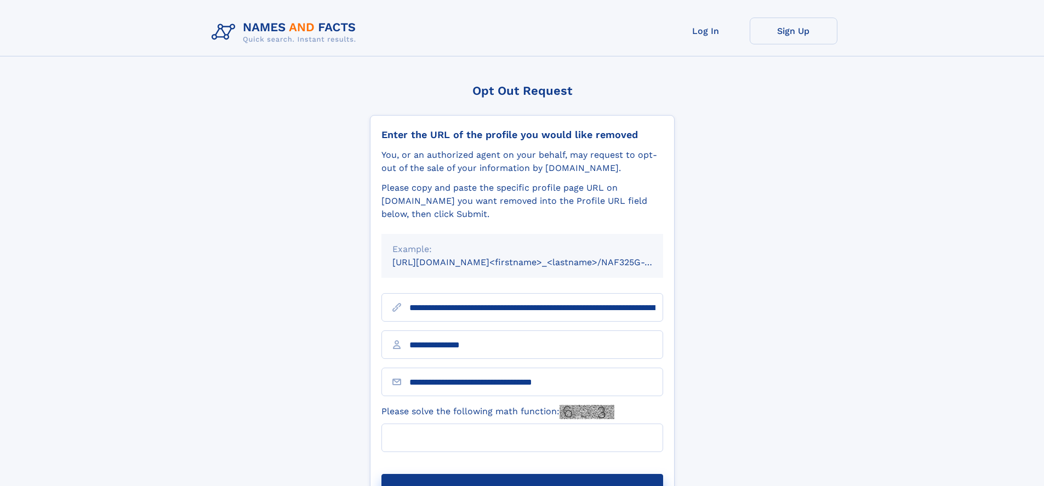  I want to click on div: Enter the URL of the profile you would like removed, so click(522, 135).